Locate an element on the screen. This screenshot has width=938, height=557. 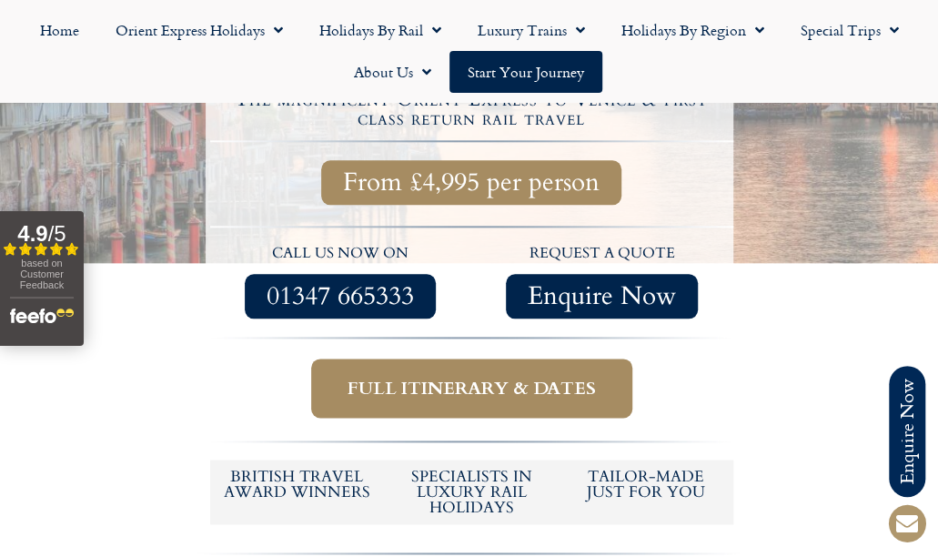
h5: tailor-made just for you is located at coordinates (646, 484).